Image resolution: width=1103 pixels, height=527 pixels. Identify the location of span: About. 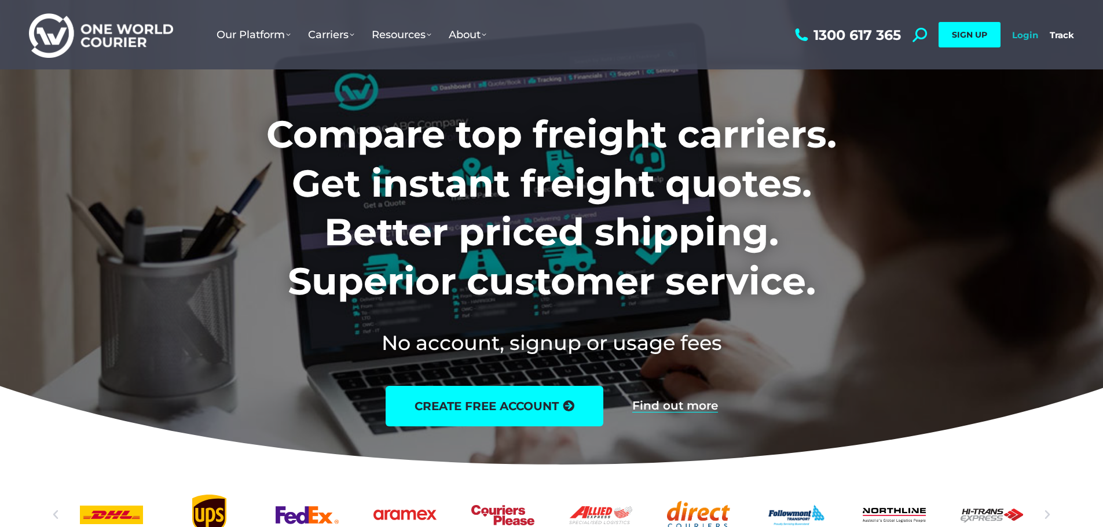
(467, 35).